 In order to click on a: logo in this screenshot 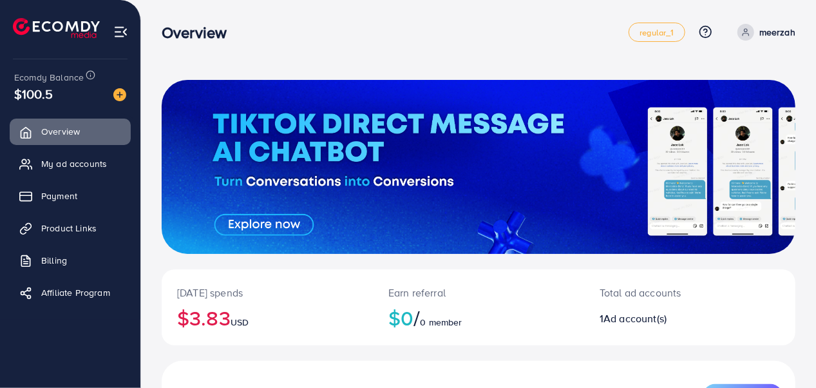, I will do `click(56, 28)`.